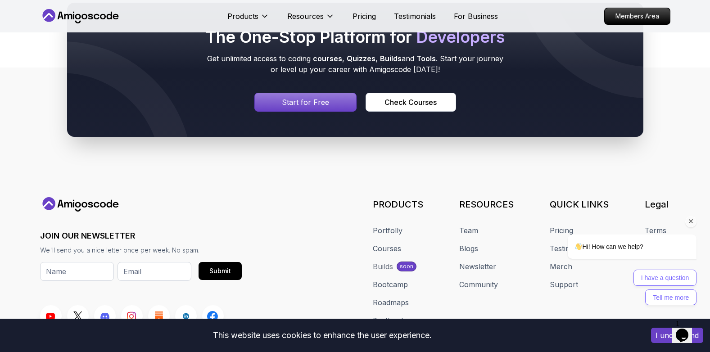  What do you see at coordinates (186, 316) in the screenshot?
I see `a: LinkedIn link` at bounding box center [186, 316].